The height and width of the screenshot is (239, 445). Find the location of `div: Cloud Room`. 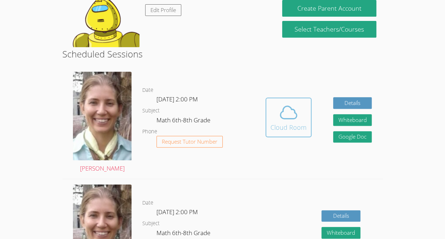

div: Cloud Room is located at coordinates (289, 127).